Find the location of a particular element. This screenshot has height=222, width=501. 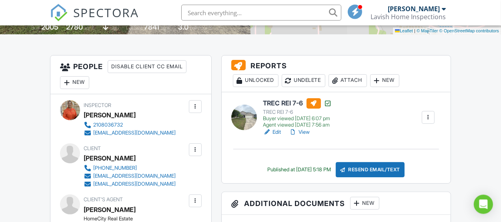

a: Leaflet is located at coordinates (403, 31).